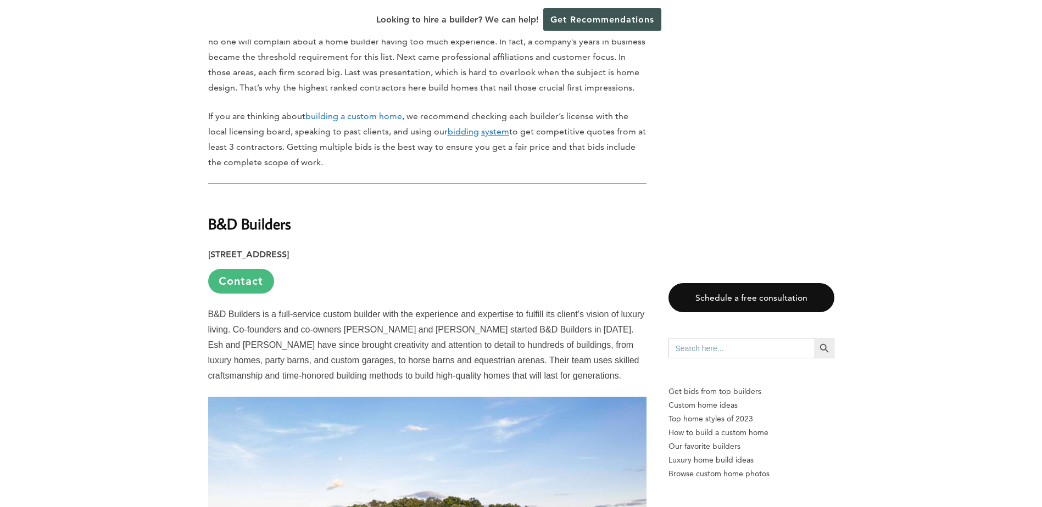 This screenshot has height=507, width=1042. Describe the element at coordinates (241, 281) in the screenshot. I see `a: Contact` at that location.